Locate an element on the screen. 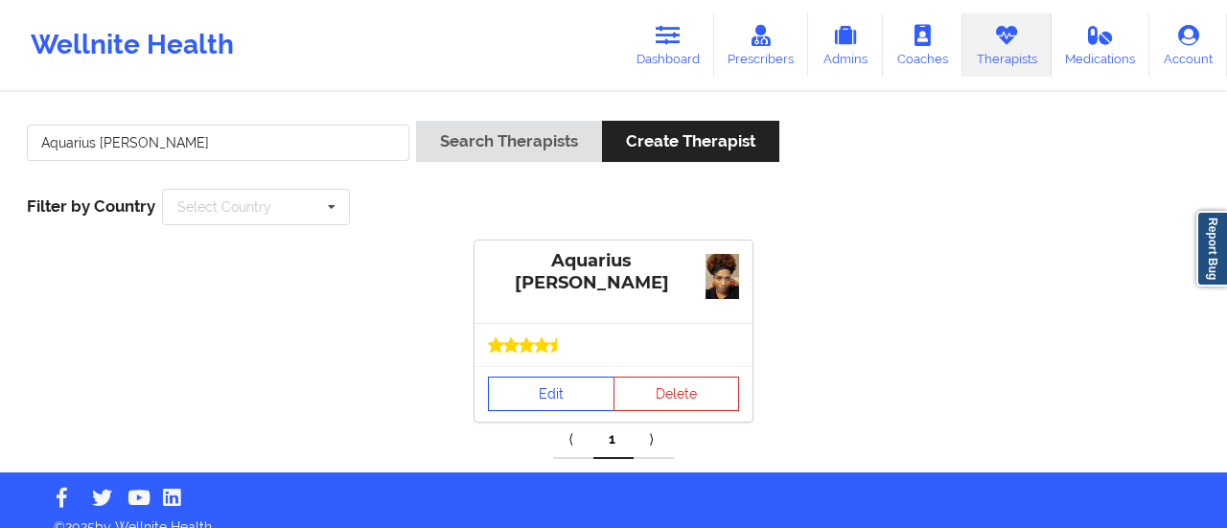 The height and width of the screenshot is (528, 1227). a: Edit is located at coordinates (551, 394).